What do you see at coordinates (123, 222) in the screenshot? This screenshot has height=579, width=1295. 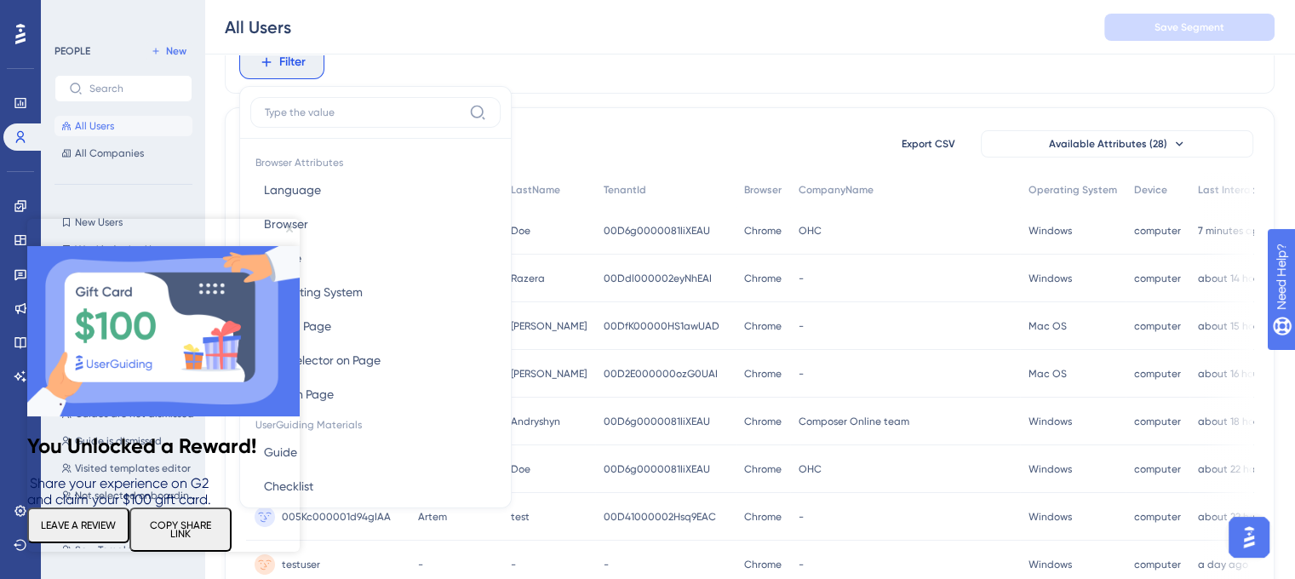 I see `button: New Users` at bounding box center [123, 222].